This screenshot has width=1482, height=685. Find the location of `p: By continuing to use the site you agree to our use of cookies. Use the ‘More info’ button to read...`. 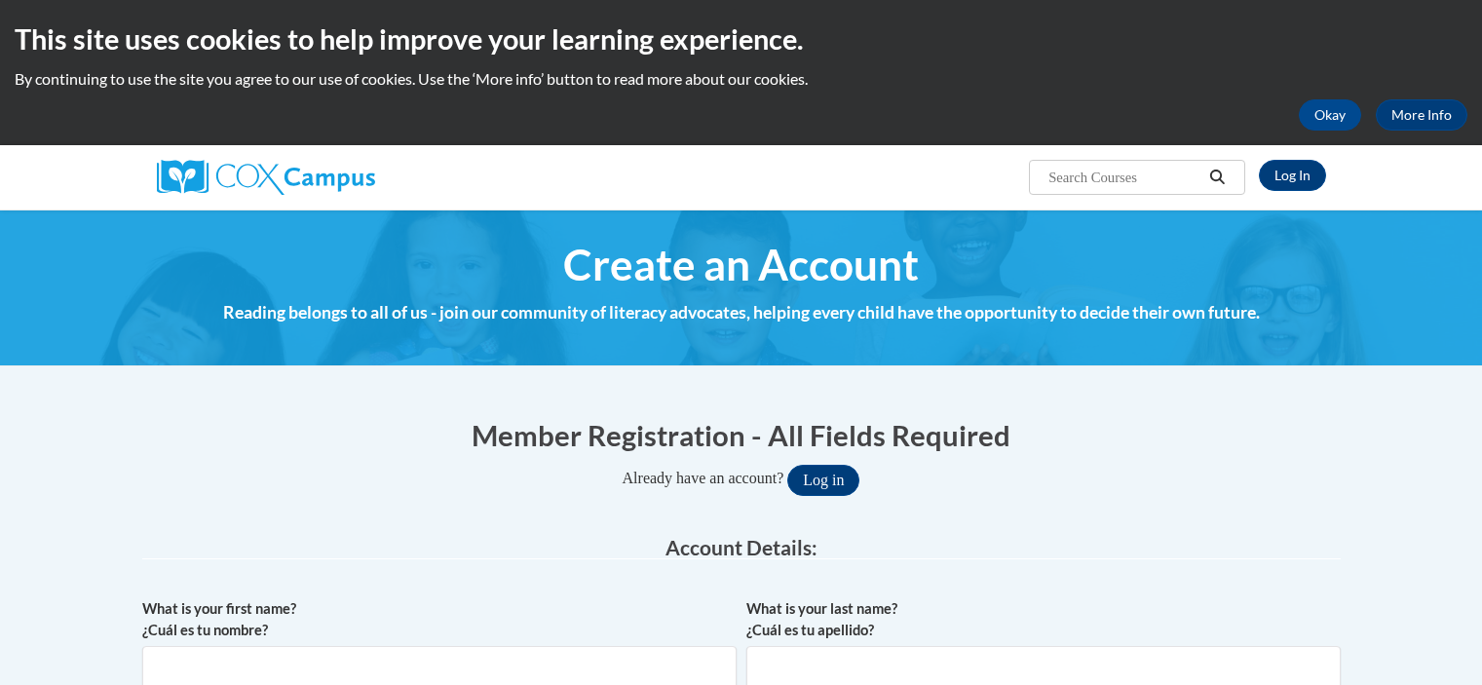

p: By continuing to use the site you agree to our use of cookies. Use the ‘More info’ button to read... is located at coordinates (740, 79).